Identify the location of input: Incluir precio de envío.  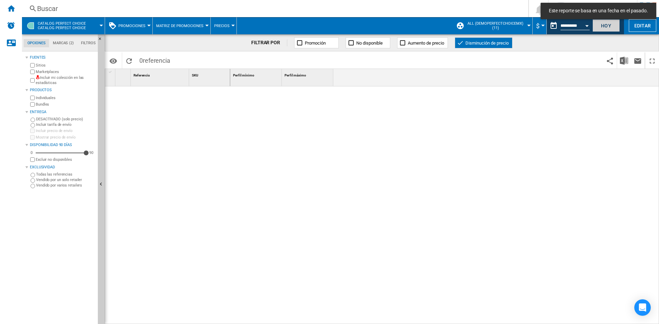
(32, 131).